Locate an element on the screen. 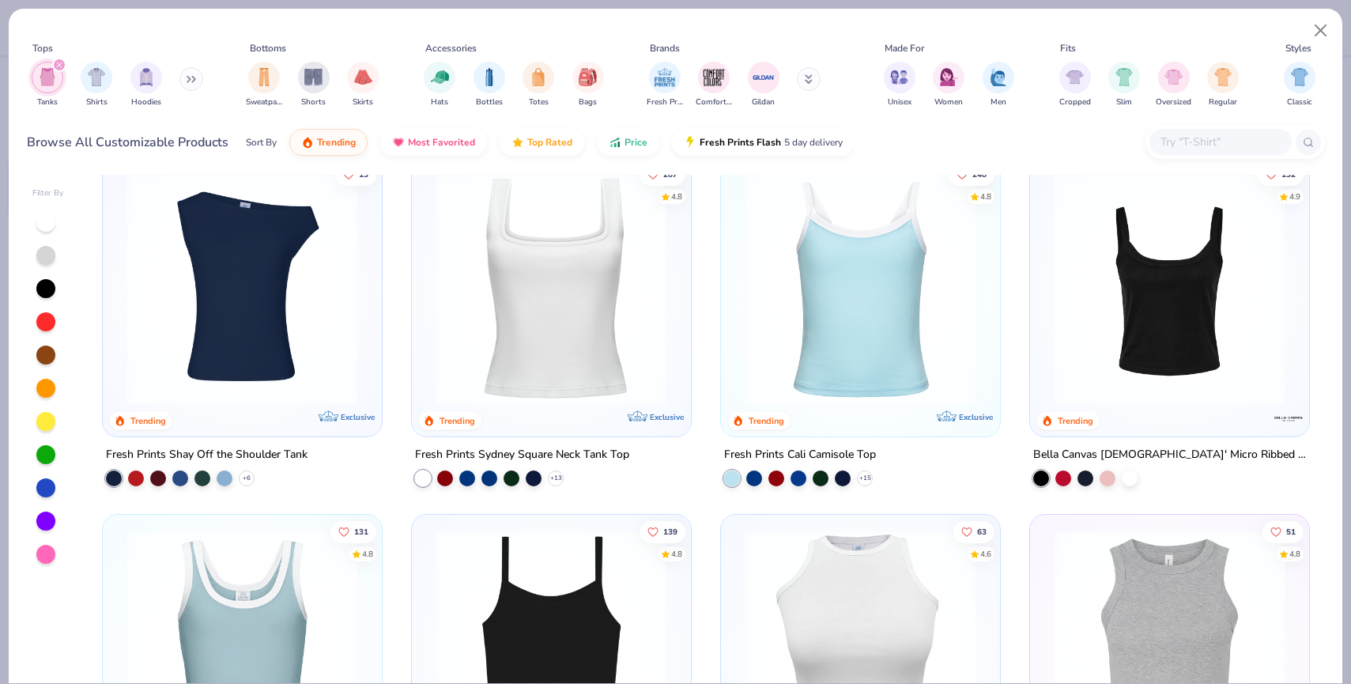 The width and height of the screenshot is (1351, 684). div: Sort By is located at coordinates (261, 142).